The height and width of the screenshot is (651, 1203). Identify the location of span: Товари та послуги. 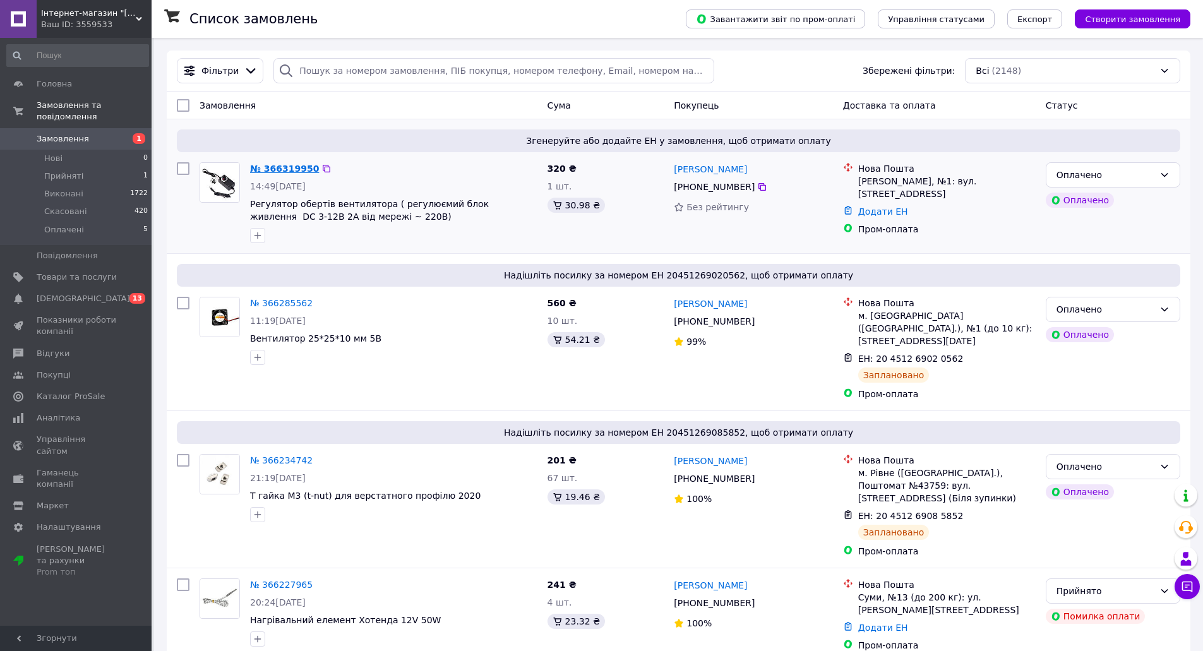
(76, 277).